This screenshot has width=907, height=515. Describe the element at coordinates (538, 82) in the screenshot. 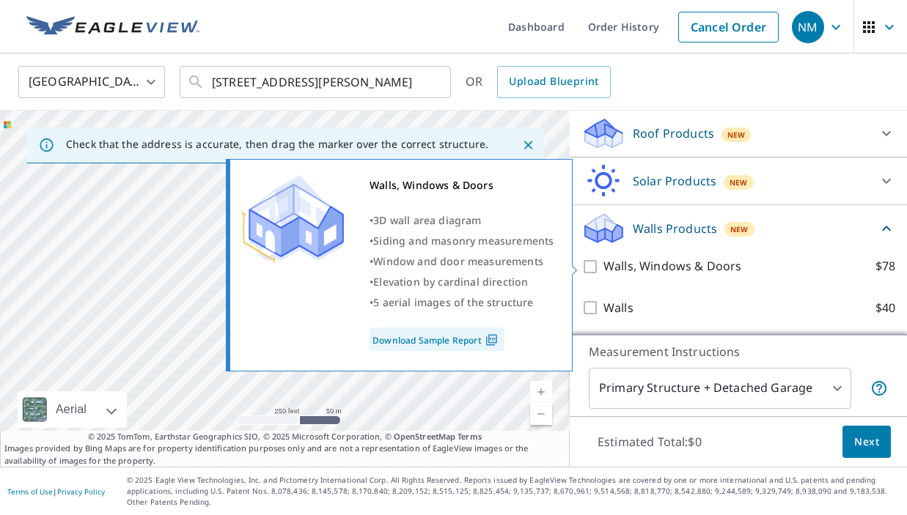

I see `div: OR` at that location.